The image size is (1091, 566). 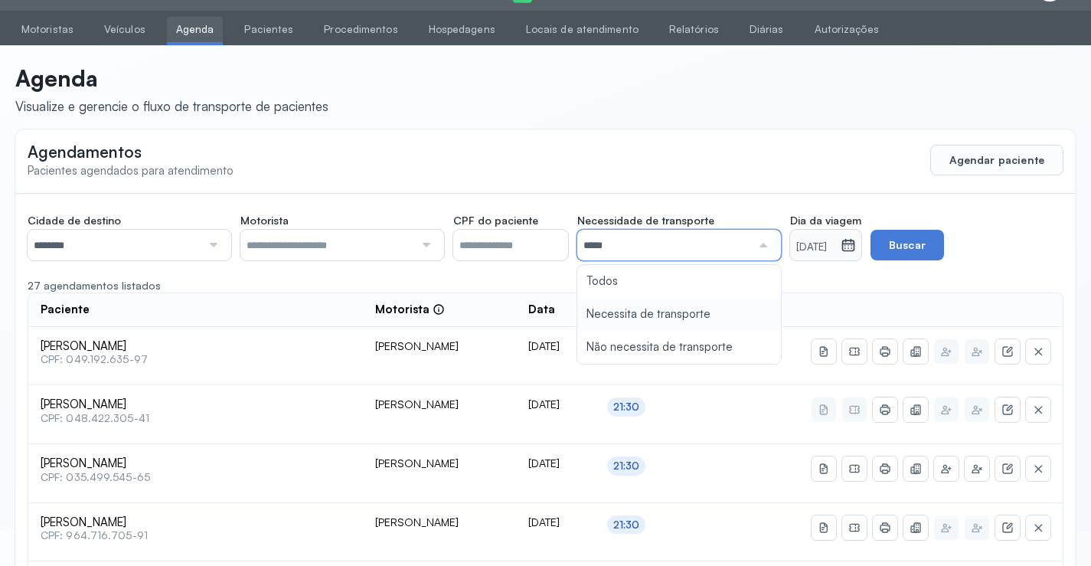 I want to click on li: Necessita de transporte, so click(x=679, y=314).